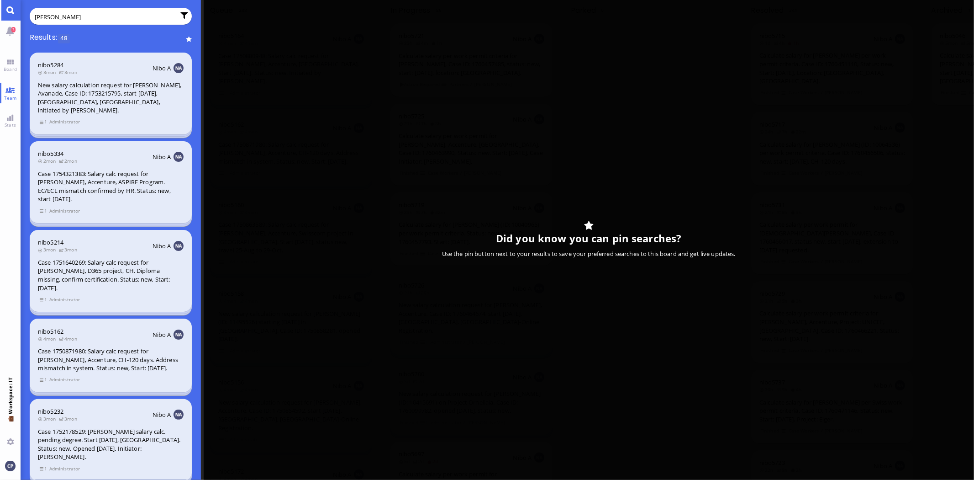 The width and height of the screenshot is (974, 480). What do you see at coordinates (51, 154) in the screenshot?
I see `span: nibo5334` at bounding box center [51, 154].